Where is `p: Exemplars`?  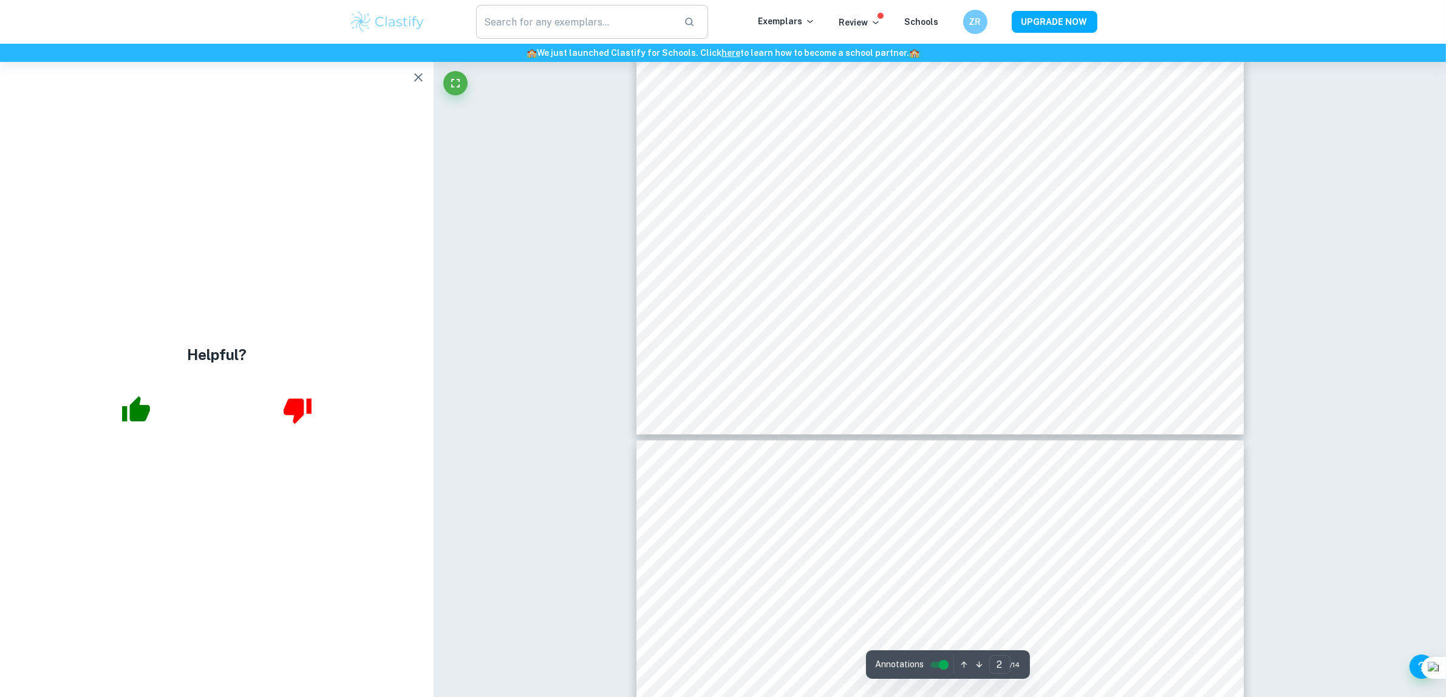
p: Exemplars is located at coordinates (787, 21).